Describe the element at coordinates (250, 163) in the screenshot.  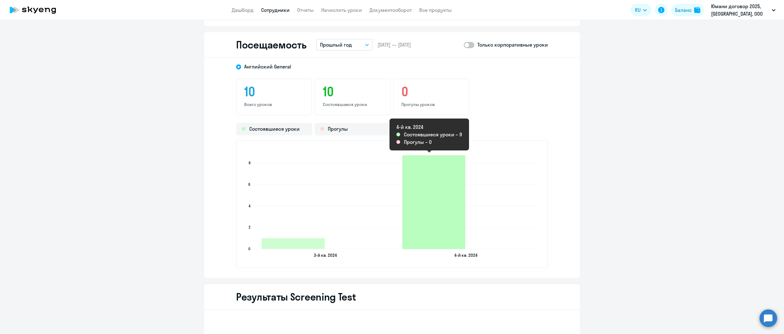
I see `text: 8` at that location.